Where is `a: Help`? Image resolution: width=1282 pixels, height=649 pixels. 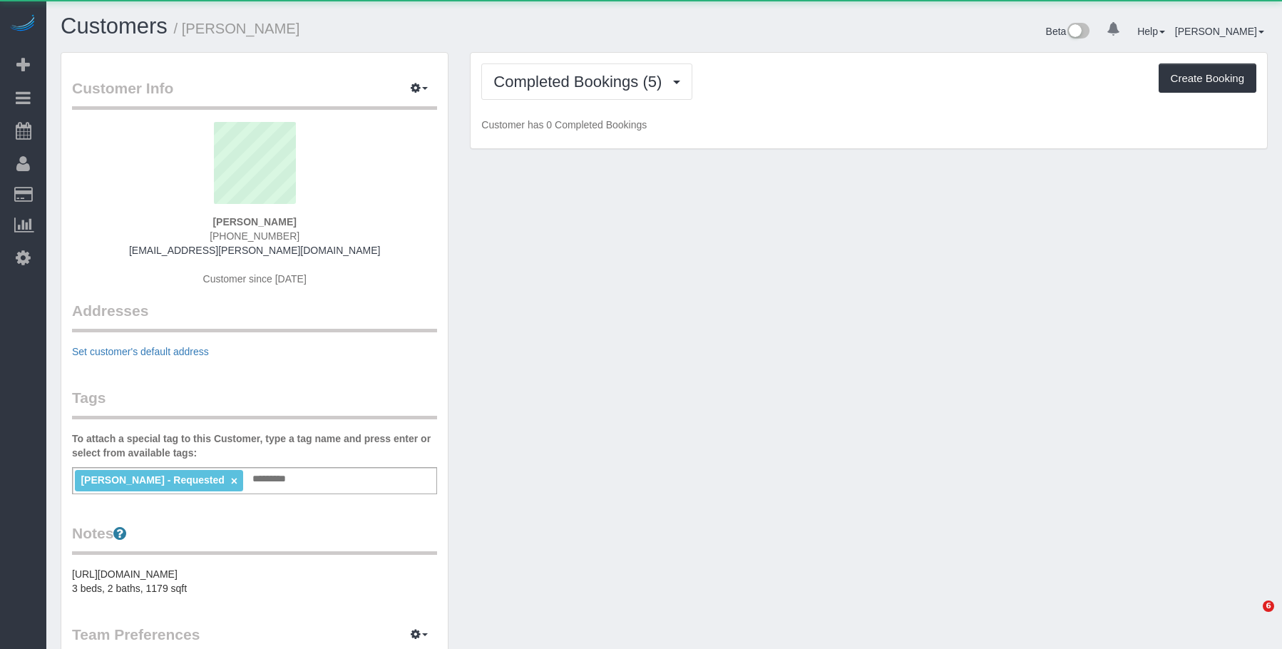
a: Help is located at coordinates (1151, 31).